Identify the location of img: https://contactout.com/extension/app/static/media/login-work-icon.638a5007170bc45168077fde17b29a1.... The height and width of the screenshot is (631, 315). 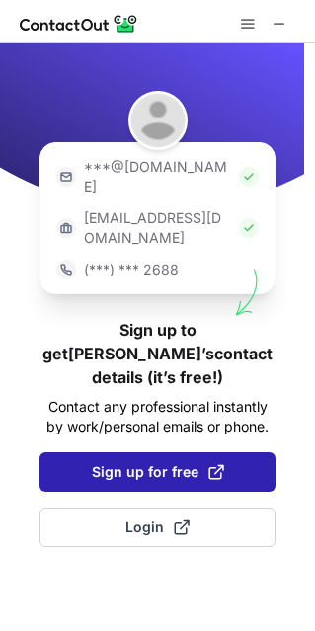
(66, 228).